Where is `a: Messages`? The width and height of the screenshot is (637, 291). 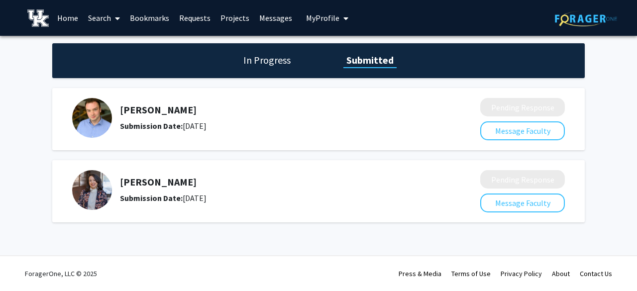
a: Messages is located at coordinates (276, 18).